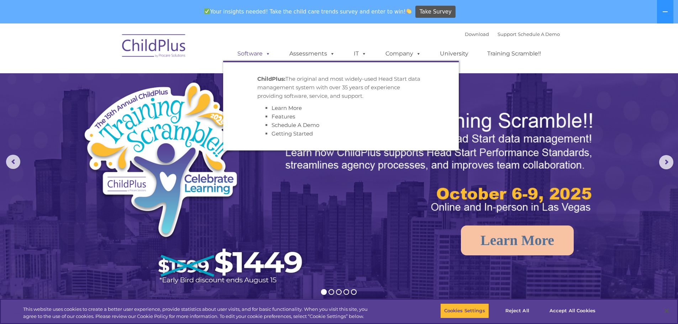 The height and width of the screenshot is (324, 678). Describe the element at coordinates (271, 79) in the screenshot. I see `strong: ChildPlus:` at that location.